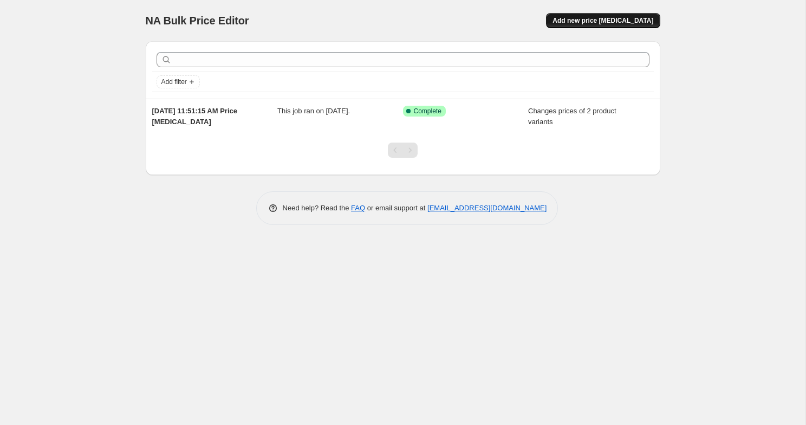 The height and width of the screenshot is (425, 806). What do you see at coordinates (572, 116) in the screenshot?
I see `span: Changes prices of 2 product variants` at bounding box center [572, 116].